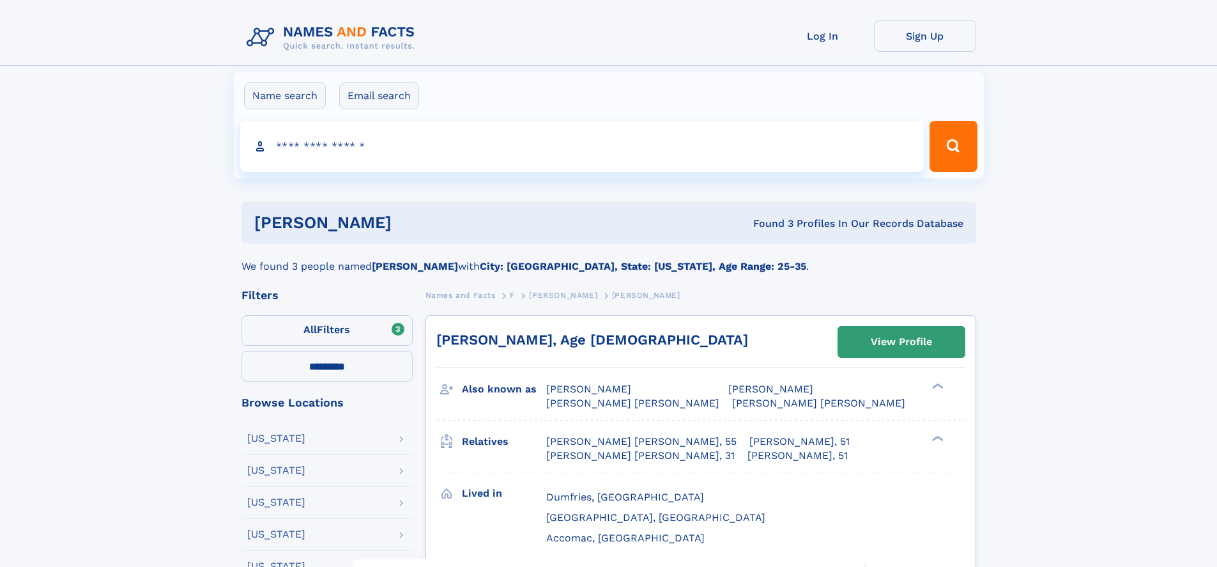 This screenshot has height=567, width=1217. I want to click on label: Email search, so click(379, 96).